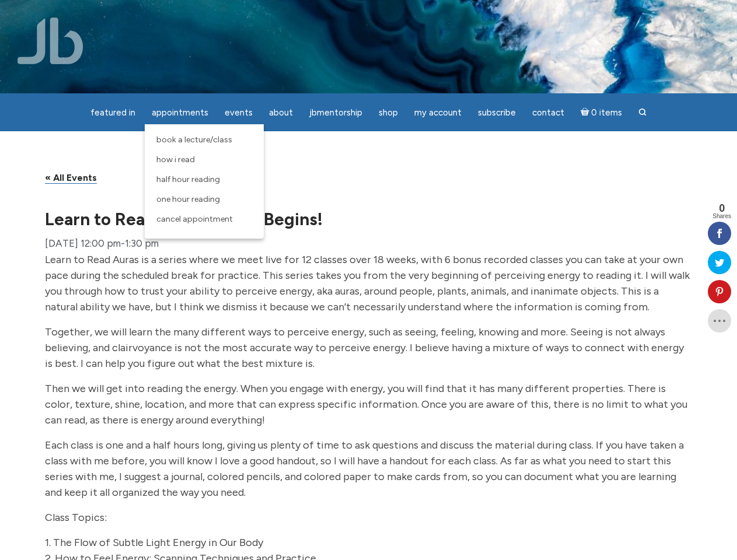  Describe the element at coordinates (722, 217) in the screenshot. I see `span: Shares` at that location.